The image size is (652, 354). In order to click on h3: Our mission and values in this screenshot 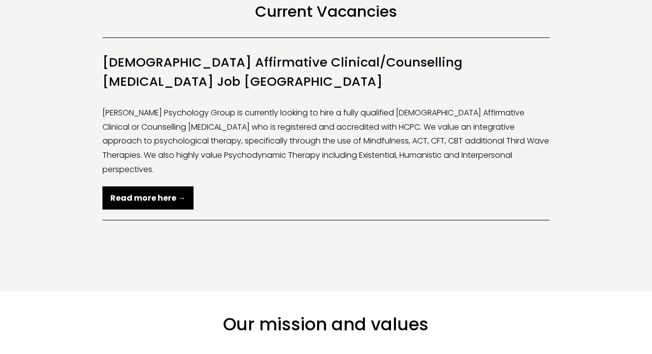, I will do `click(326, 324)`.